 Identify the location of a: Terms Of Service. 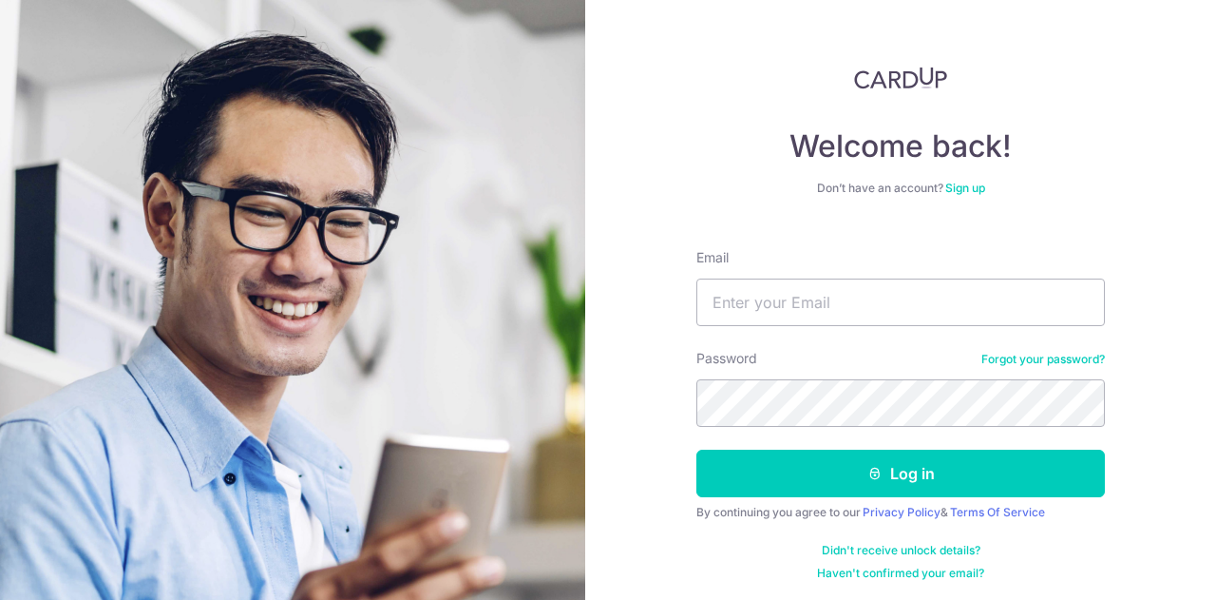
(998, 511).